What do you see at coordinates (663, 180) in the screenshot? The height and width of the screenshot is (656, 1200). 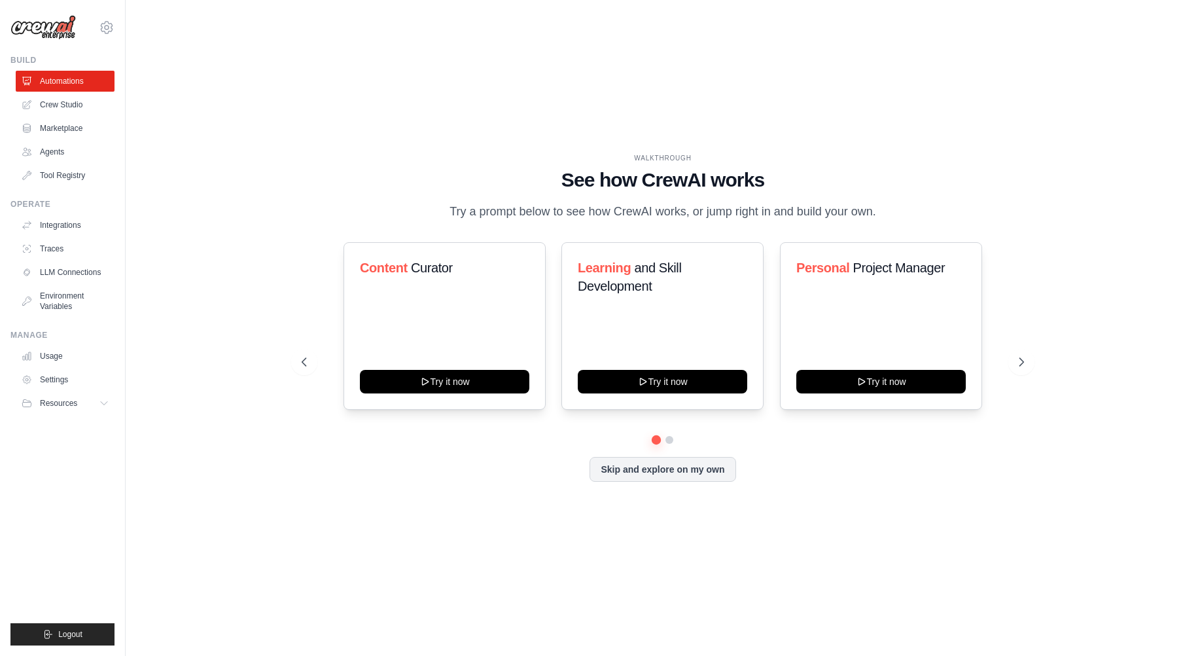 I see `h1: See how CrewAI works` at bounding box center [663, 180].